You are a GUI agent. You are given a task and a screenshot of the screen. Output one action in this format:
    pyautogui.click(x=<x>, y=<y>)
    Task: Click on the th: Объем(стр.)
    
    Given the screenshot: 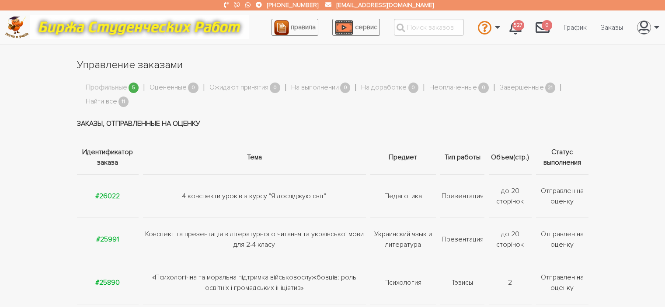 What is the action you would take?
    pyautogui.click(x=510, y=157)
    